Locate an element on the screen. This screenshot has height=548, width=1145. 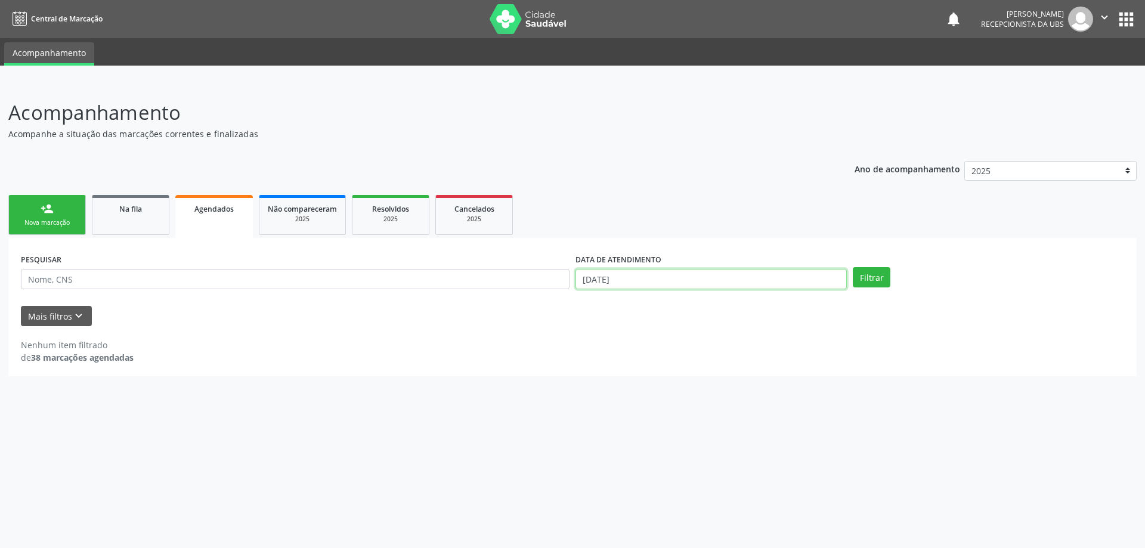
a: Acompanhamento is located at coordinates (49, 54).